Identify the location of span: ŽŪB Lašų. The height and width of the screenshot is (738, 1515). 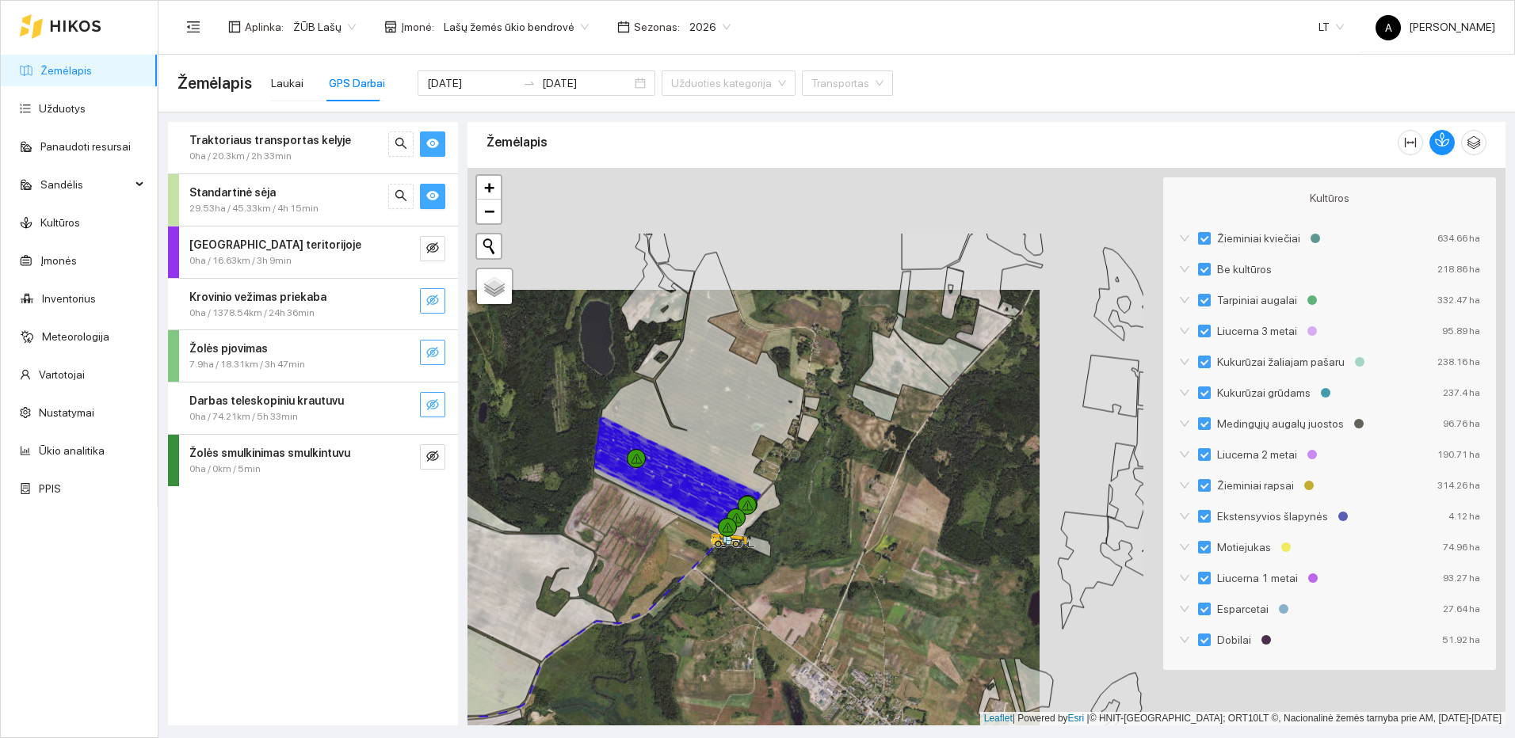
(324, 27).